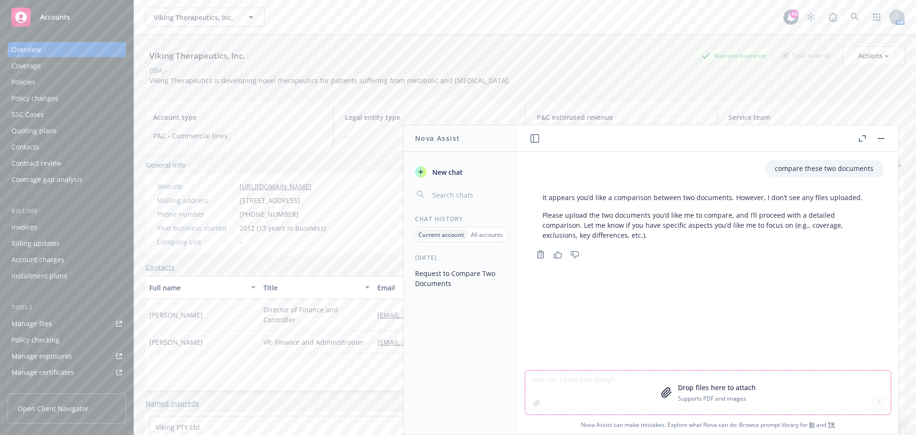 The image size is (916, 435). I want to click on button: Actions, so click(874, 56).